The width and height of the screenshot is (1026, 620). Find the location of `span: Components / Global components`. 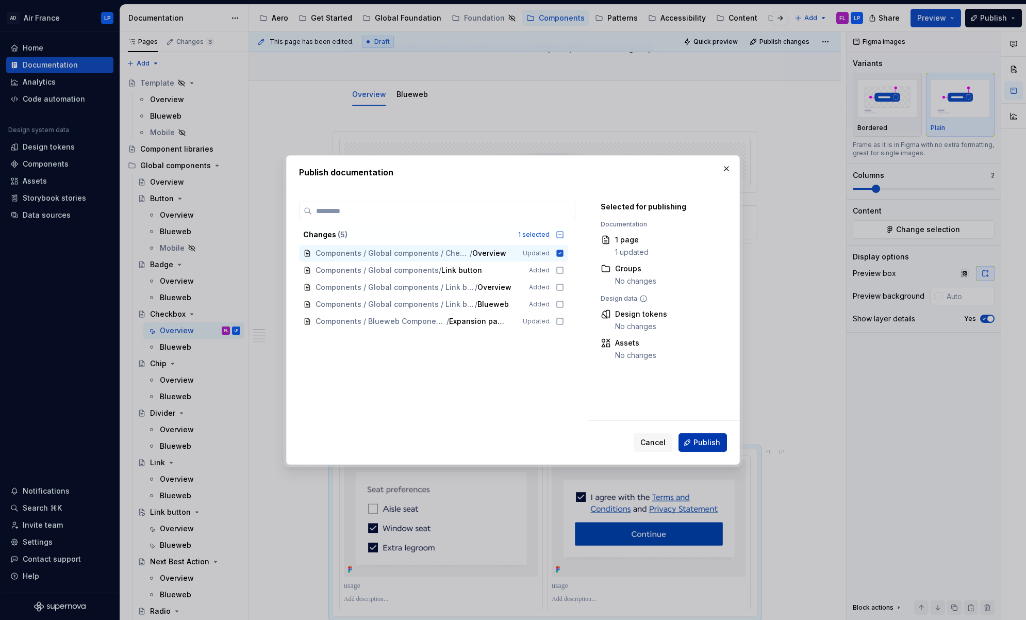

span: Components / Global components is located at coordinates (377, 270).